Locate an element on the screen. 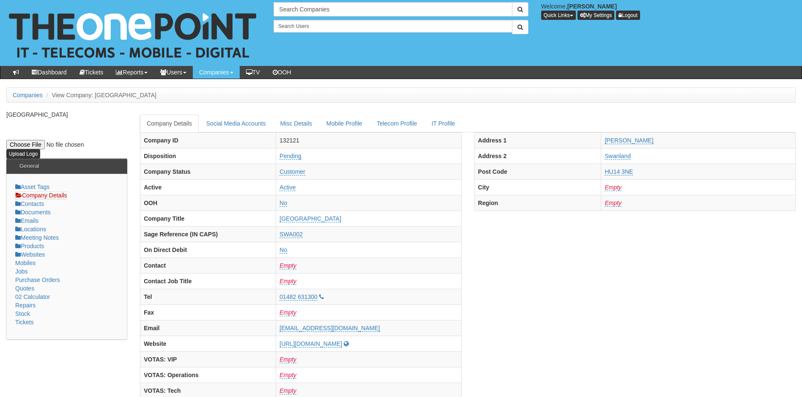 Image resolution: width=802 pixels, height=397 pixels. a: Jobs is located at coordinates (22, 271).